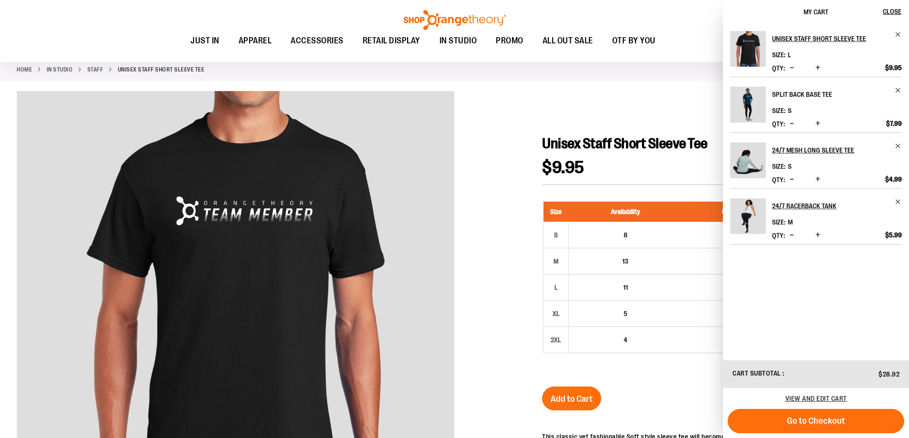 This screenshot has height=438, width=909. I want to click on span: 5, so click(625, 314).